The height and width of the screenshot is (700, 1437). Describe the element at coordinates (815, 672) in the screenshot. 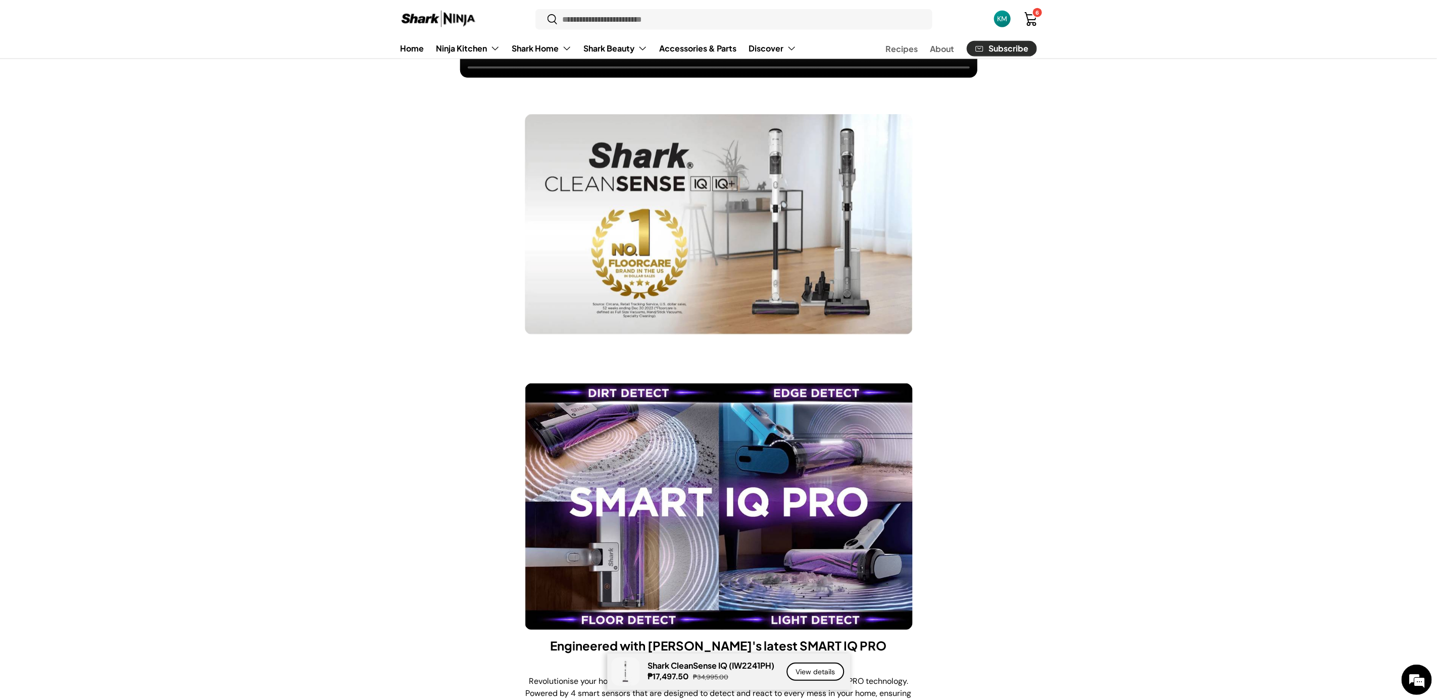

I see `a: View details` at that location.